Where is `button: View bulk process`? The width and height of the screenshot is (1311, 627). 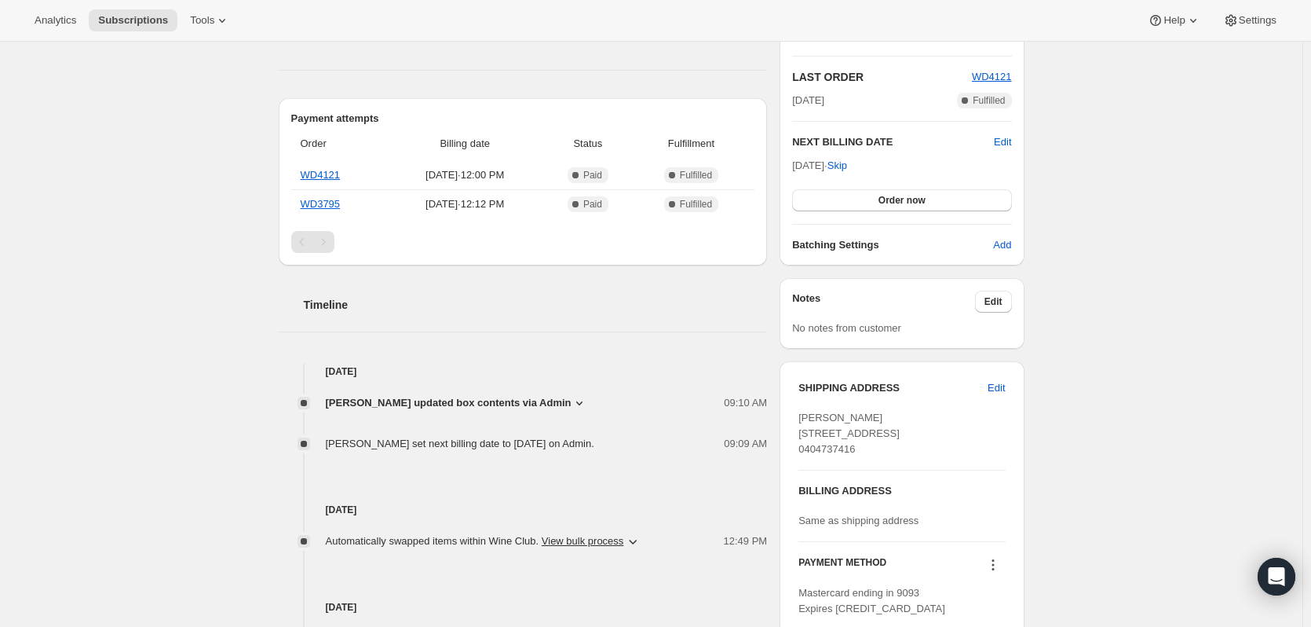 button: View bulk process is located at coordinates (583, 540).